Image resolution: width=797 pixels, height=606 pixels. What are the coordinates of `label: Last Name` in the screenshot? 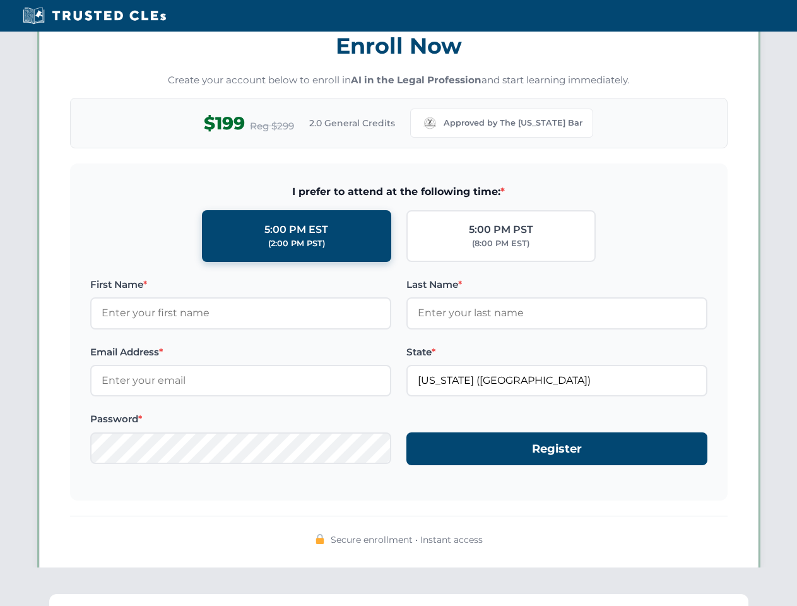 It's located at (557, 285).